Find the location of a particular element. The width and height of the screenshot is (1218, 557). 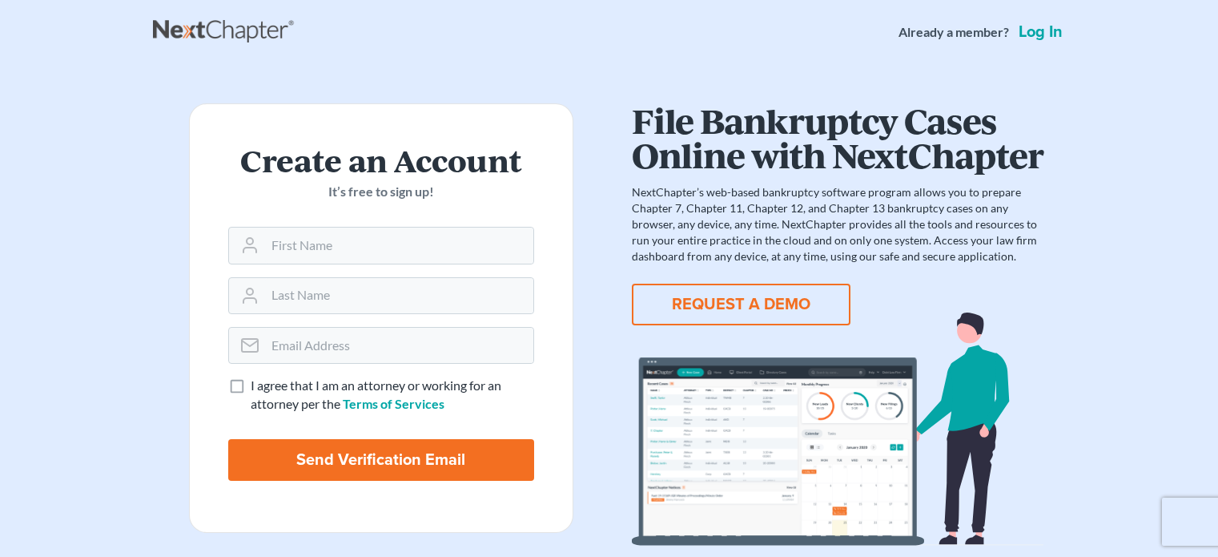

input: Email Address is located at coordinates (399, 345).